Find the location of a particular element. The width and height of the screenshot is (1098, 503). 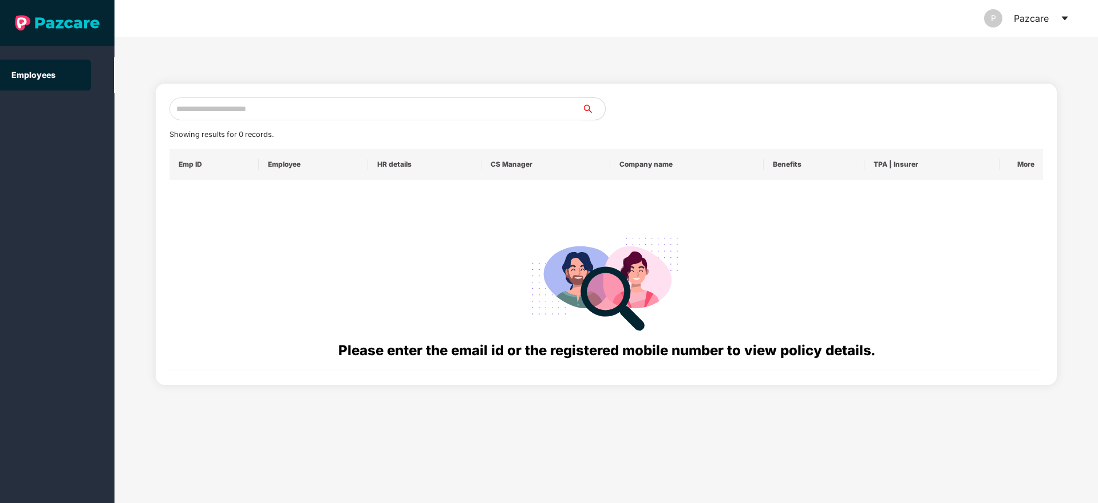

th: Company name is located at coordinates (687, 164).